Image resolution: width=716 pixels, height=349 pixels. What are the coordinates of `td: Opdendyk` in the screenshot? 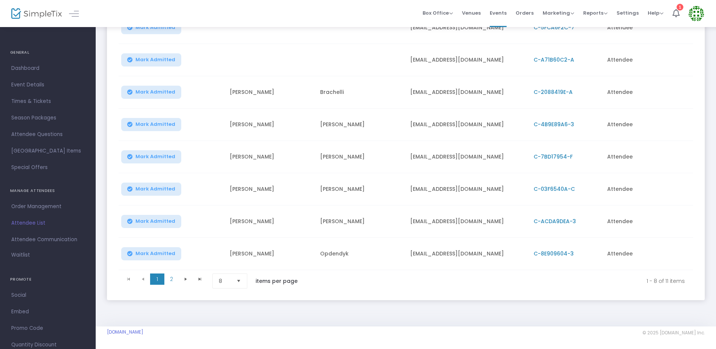 It's located at (361, 254).